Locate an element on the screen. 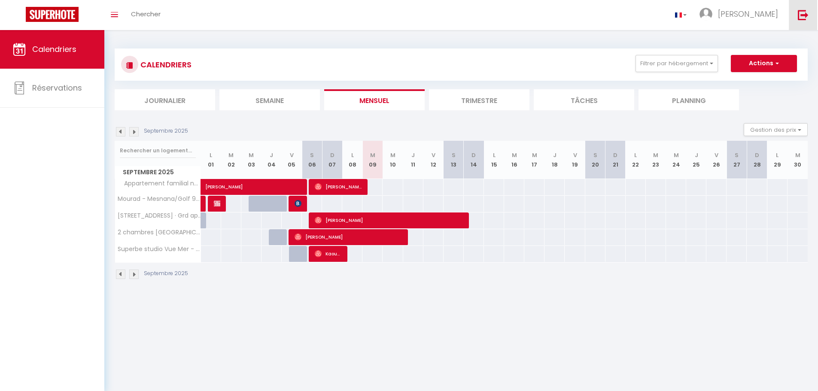 This screenshot has height=391, width=818. th: 22 is located at coordinates (635, 160).